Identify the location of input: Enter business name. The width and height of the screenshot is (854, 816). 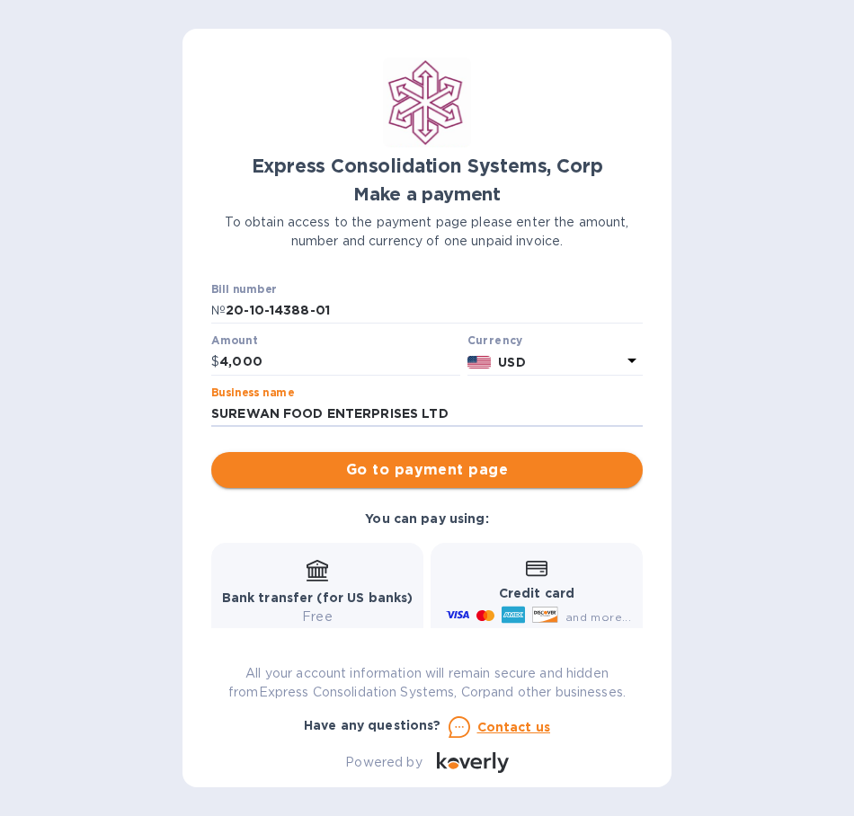
(427, 414).